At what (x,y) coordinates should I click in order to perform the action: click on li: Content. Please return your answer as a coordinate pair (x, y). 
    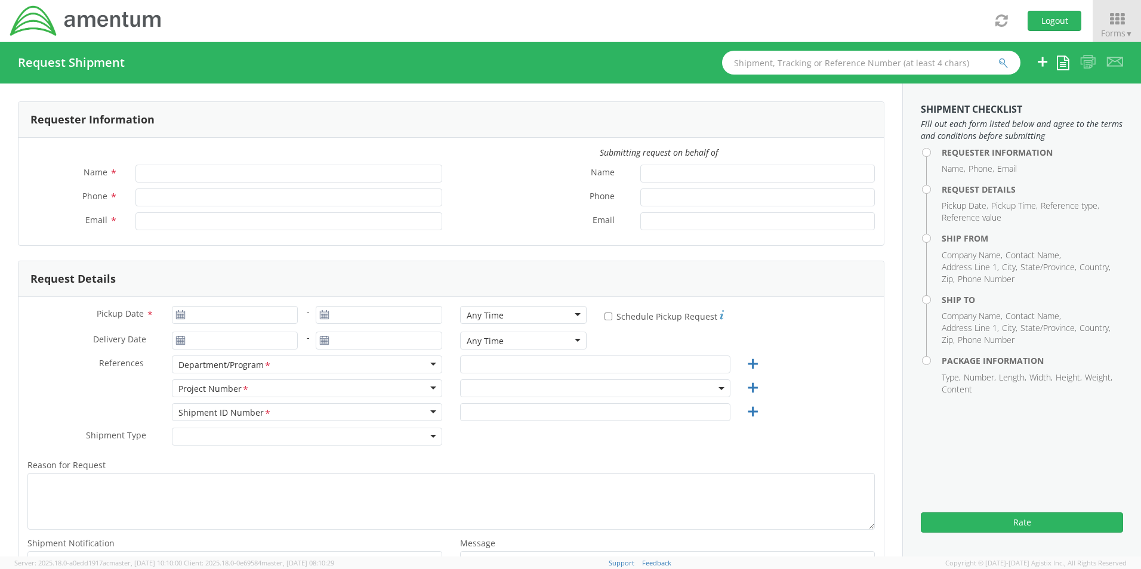
    Looking at the image, I should click on (956, 390).